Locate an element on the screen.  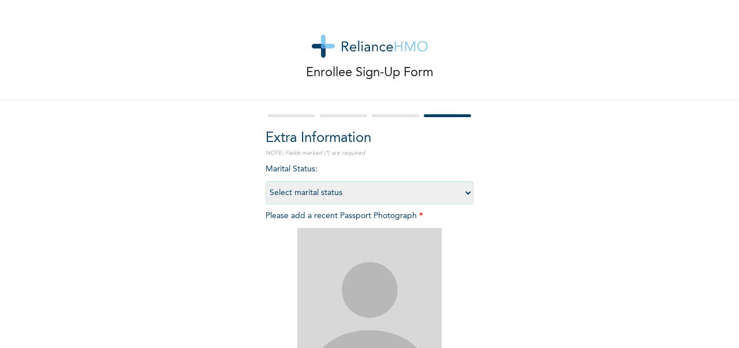
p: Enrollee Sign-Up Form is located at coordinates (369, 73).